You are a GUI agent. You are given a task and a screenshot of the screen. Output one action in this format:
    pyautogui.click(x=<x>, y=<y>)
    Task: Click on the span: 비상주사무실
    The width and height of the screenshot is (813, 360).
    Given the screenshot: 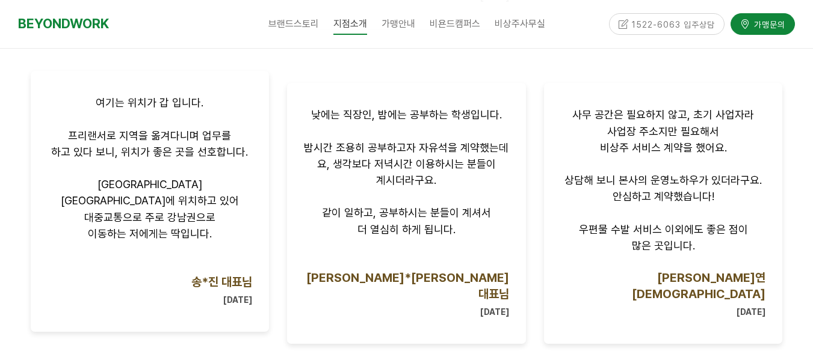 What is the action you would take?
    pyautogui.click(x=520, y=23)
    